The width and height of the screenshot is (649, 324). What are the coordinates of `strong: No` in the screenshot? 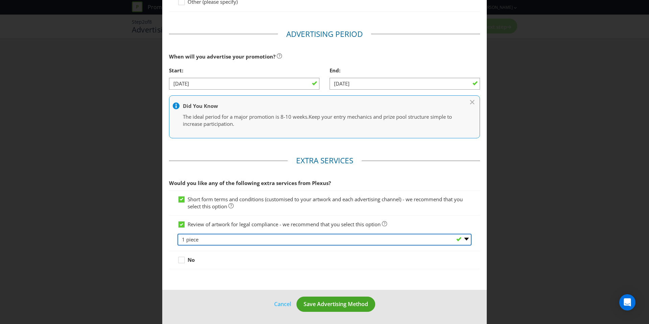 It's located at (191, 260).